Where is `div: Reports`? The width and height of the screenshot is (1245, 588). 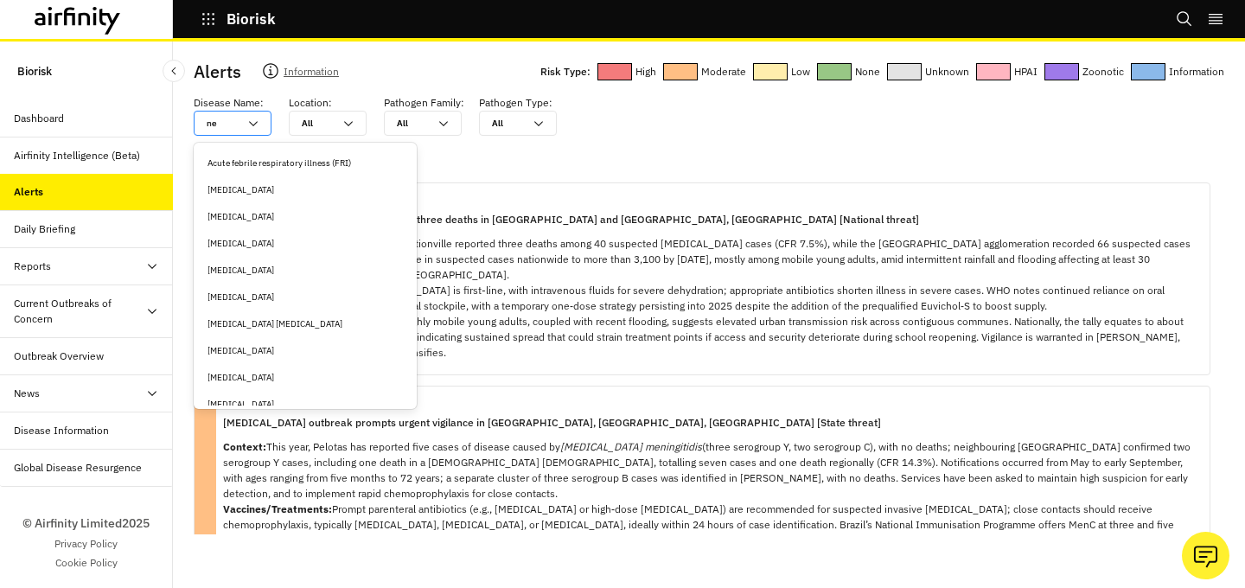 div: Reports is located at coordinates (32, 266).